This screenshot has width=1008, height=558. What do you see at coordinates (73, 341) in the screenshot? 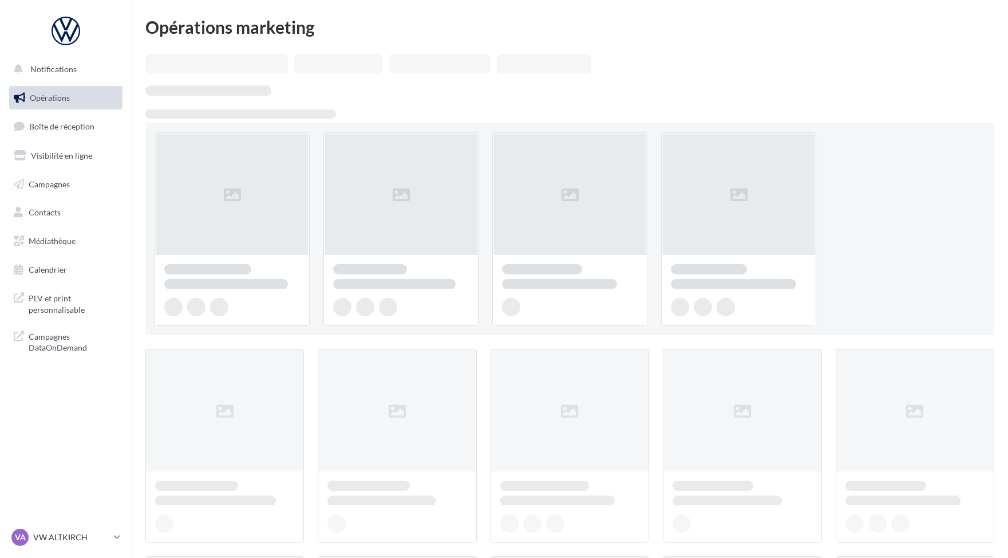
I see `span: Campagnes DataOnDemand` at bounding box center [73, 341].